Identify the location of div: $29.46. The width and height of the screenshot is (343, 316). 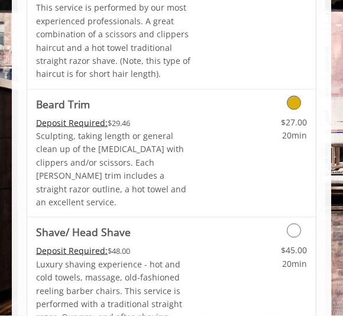
(116, 123).